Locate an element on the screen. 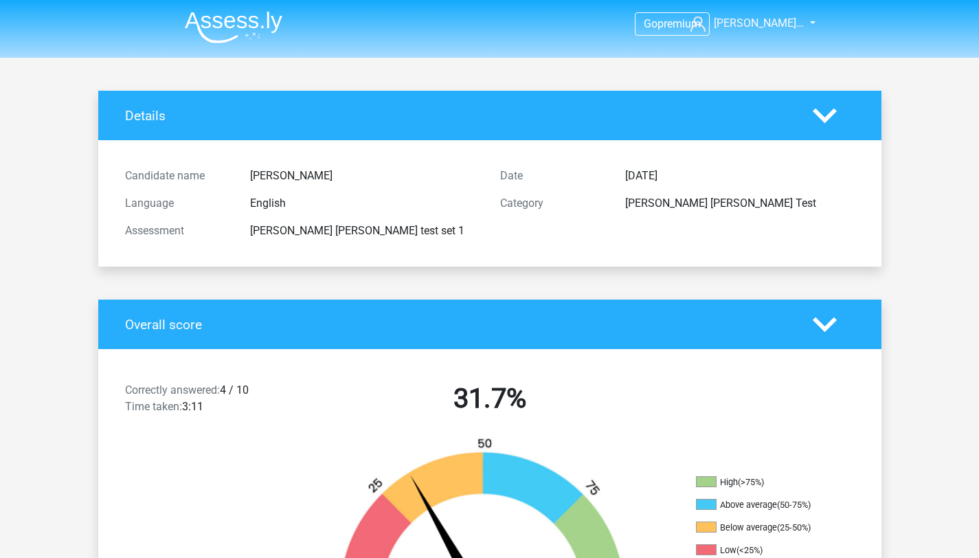 This screenshot has height=558, width=979. div: (<25%) is located at coordinates (750, 550).